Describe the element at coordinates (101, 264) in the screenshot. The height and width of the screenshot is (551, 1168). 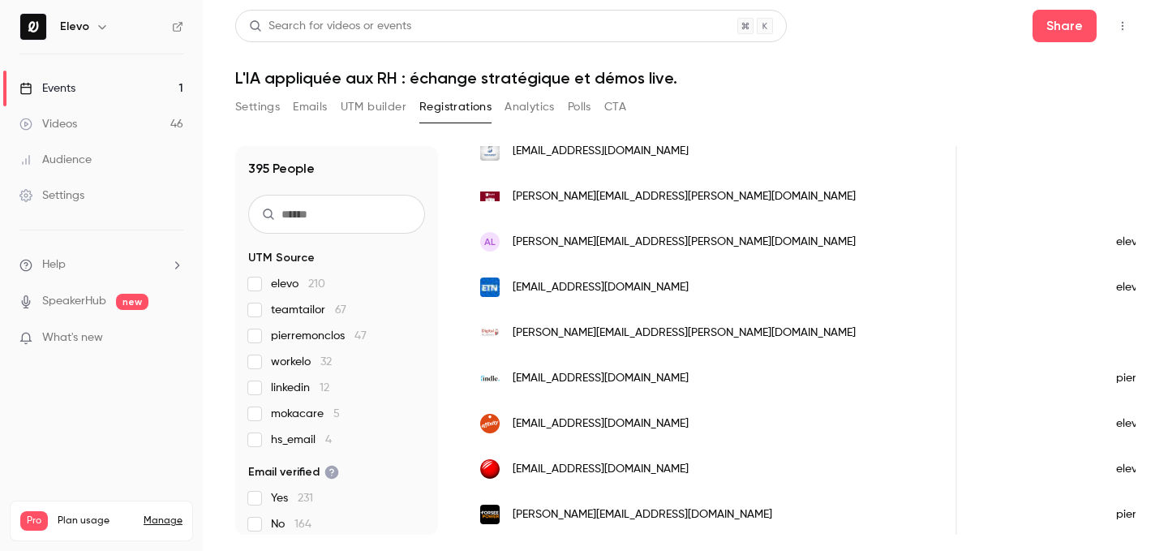
I see `li: help-dropdown-opener` at that location.